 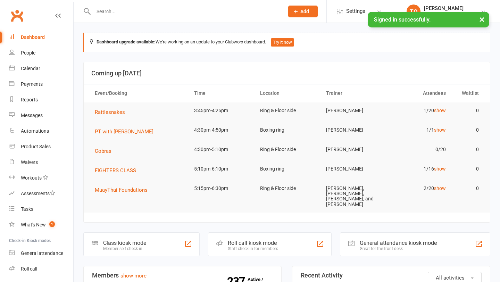 I want to click on th: Trainer, so click(x=353, y=93).